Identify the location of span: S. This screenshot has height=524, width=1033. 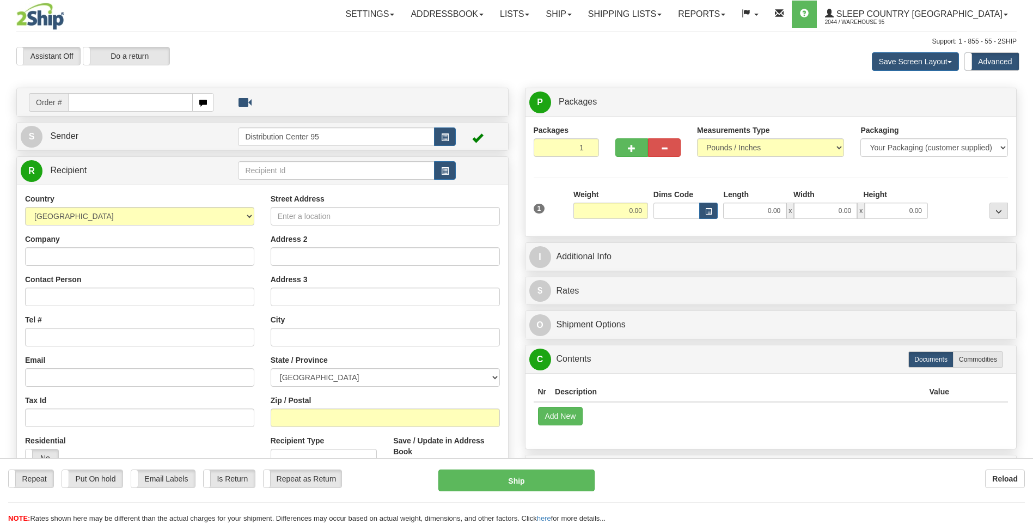
(32, 137).